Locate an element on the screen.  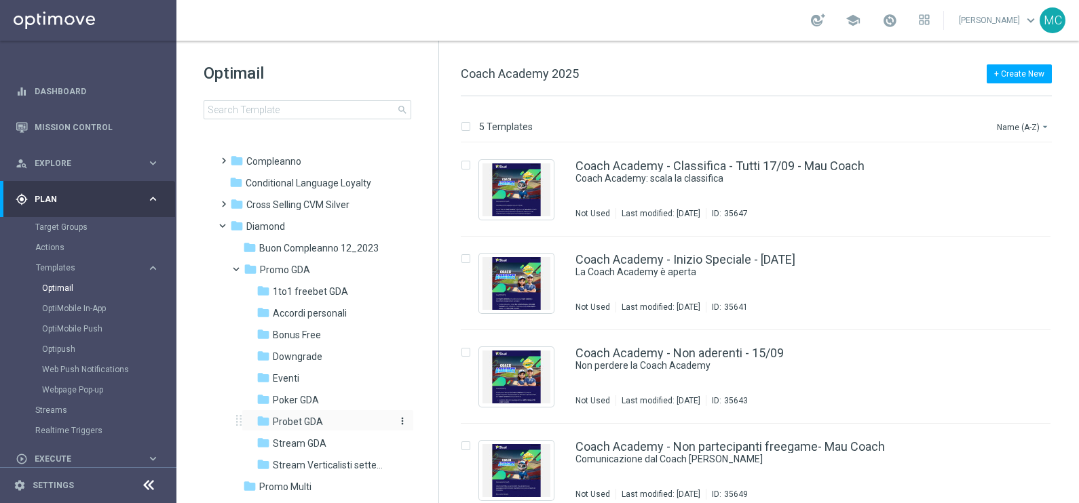
span: Accordi personali is located at coordinates (309, 313).